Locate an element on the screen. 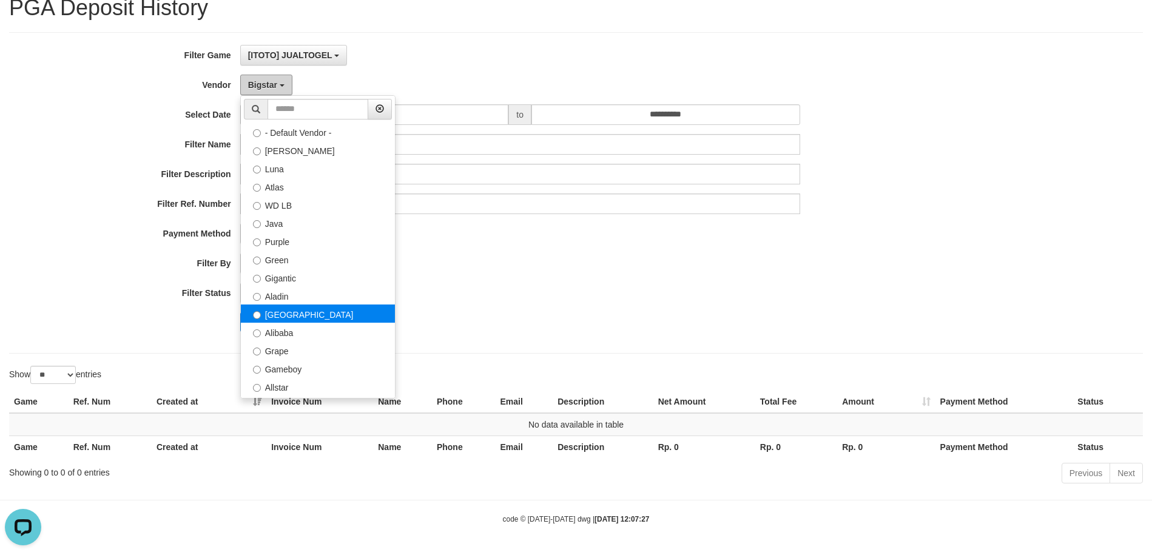  input: Gameboy is located at coordinates (257, 369).